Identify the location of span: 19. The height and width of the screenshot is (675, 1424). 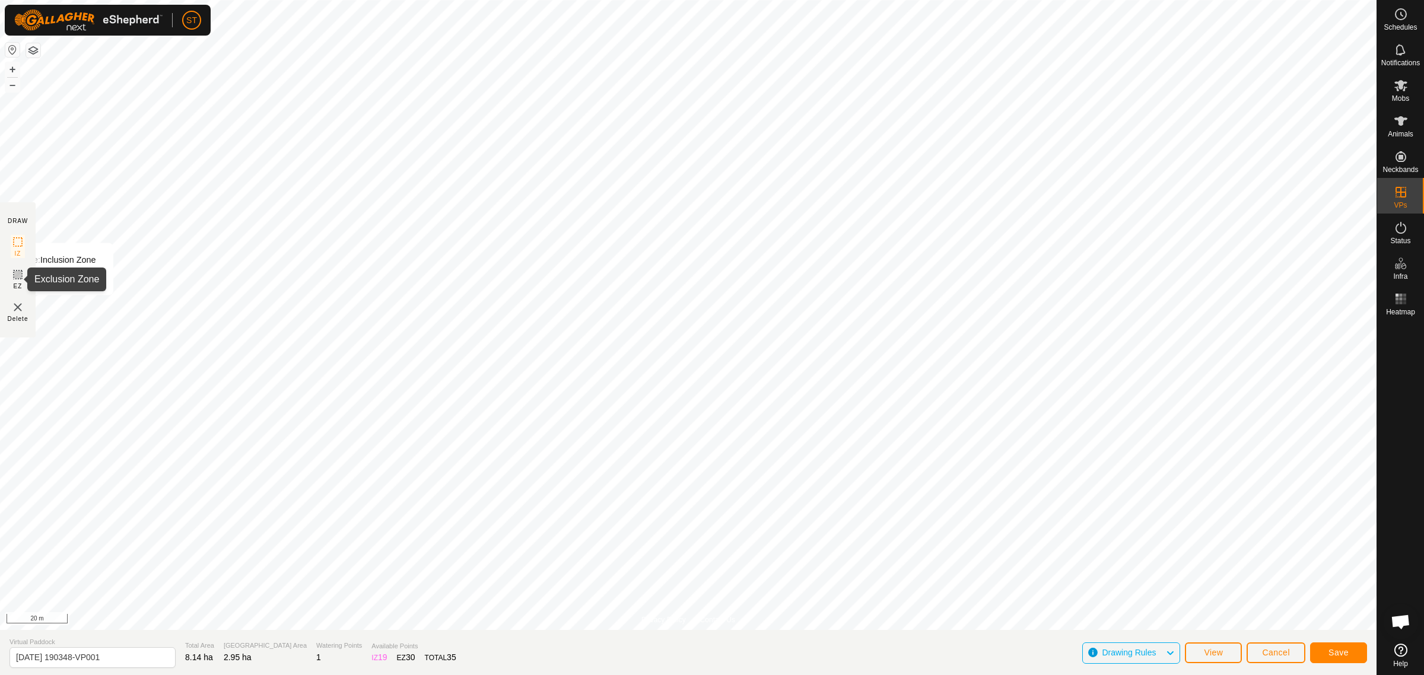
(383, 657).